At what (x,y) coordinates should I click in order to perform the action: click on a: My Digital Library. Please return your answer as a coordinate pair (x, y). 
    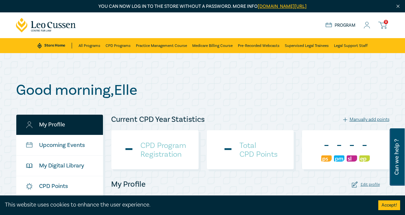
    Looking at the image, I should click on (60, 166).